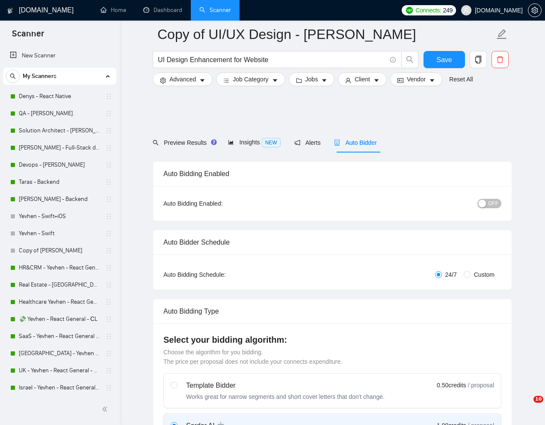  I want to click on button: Save, so click(444, 60).